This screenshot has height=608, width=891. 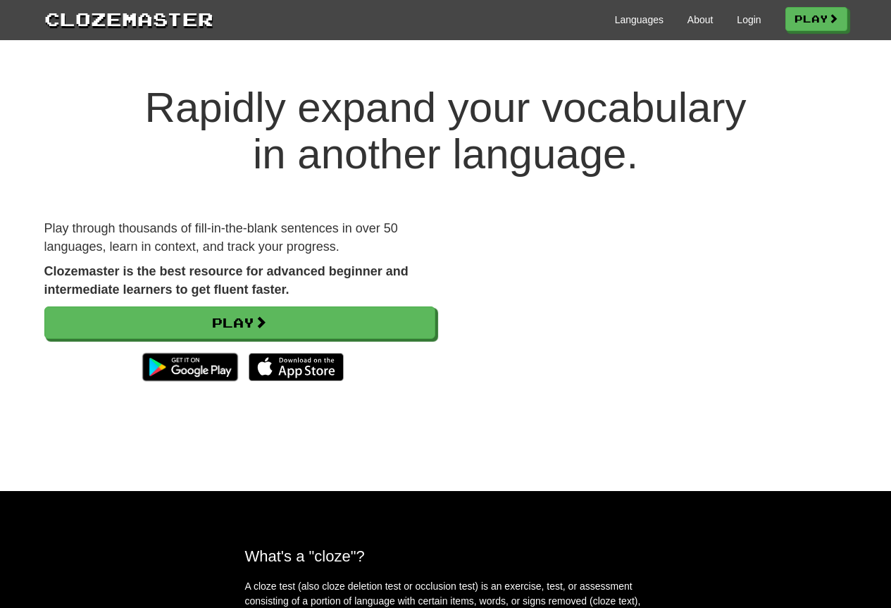 What do you see at coordinates (296, 367) in the screenshot?
I see `img: Download_on_the_App_Store_Badge_US-UK_135x40-25178aeef6eb6b83b96f5f2d004eda3bffbb37122de64afbaef7...` at bounding box center [296, 367].